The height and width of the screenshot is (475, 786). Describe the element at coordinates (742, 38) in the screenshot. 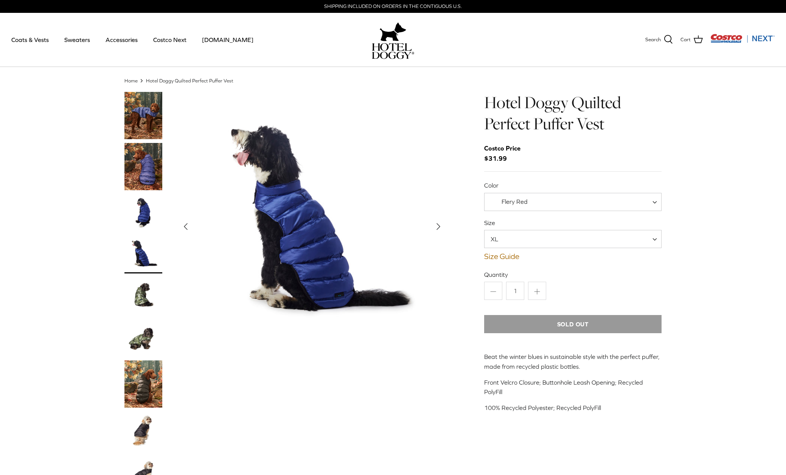

I see `img: Costco Next` at that location.